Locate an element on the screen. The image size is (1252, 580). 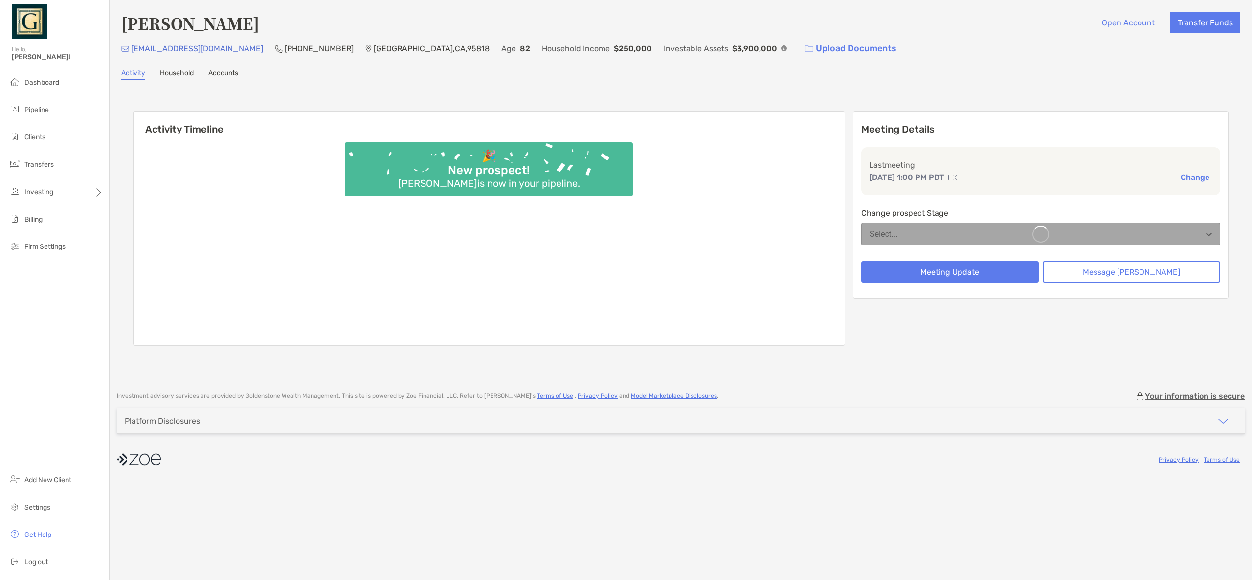
img: billing icon is located at coordinates (15, 219).